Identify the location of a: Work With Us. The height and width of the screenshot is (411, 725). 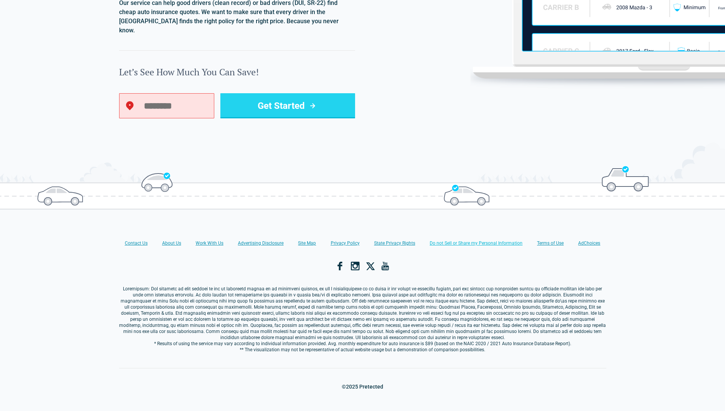
(209, 243).